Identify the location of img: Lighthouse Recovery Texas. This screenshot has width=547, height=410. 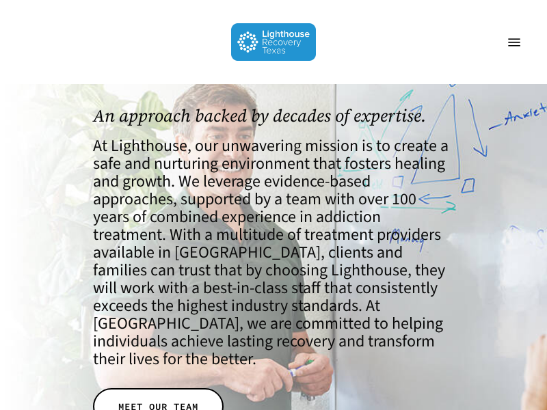
(273, 42).